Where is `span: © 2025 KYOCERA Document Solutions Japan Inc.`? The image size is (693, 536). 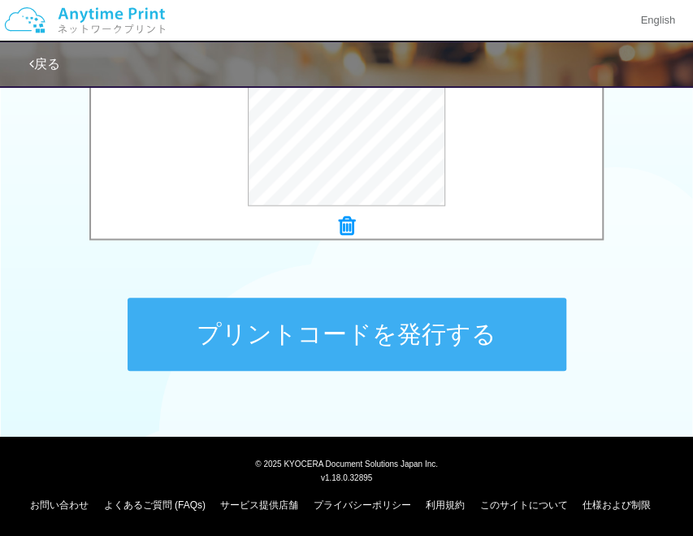 span: © 2025 KYOCERA Document Solutions Japan Inc. is located at coordinates (346, 462).